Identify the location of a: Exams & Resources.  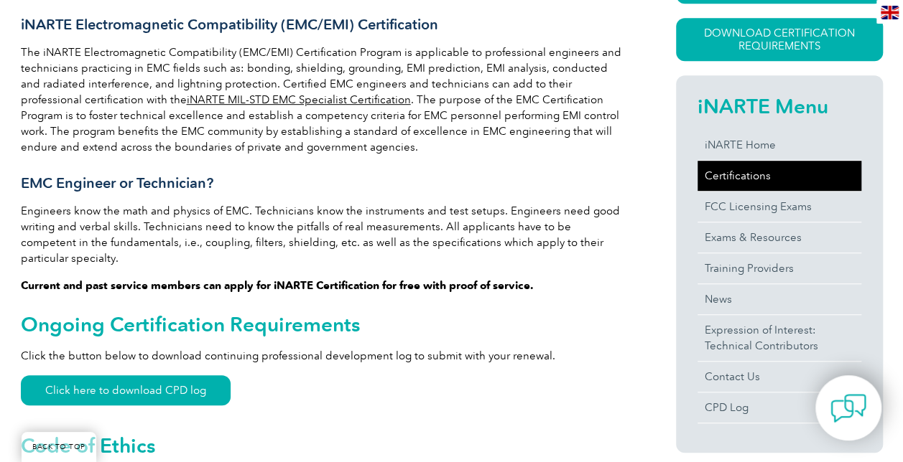
(779, 238).